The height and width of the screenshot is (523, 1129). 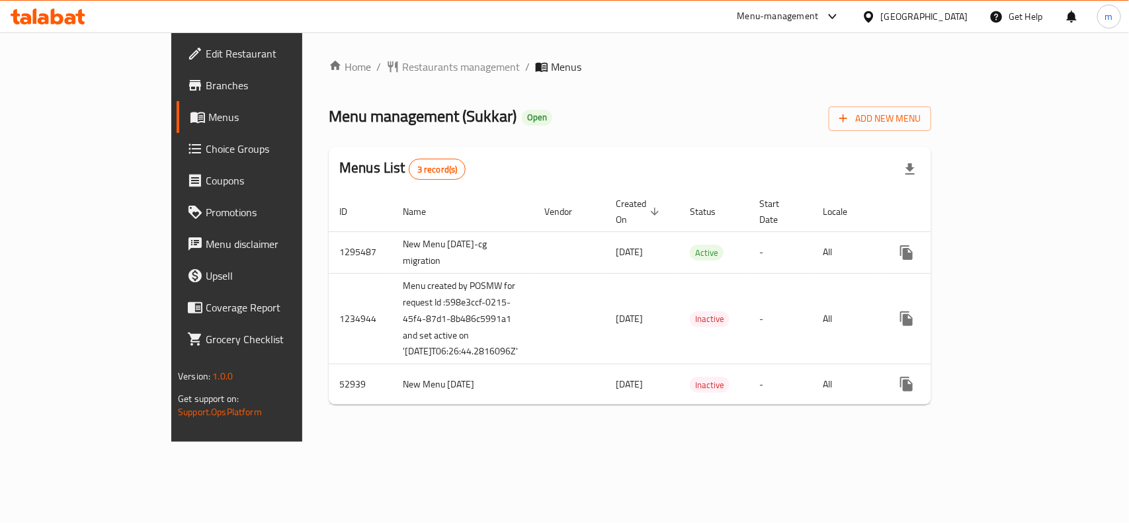 What do you see at coordinates (679, 298) in the screenshot?
I see `table: enhanced table` at bounding box center [679, 298].